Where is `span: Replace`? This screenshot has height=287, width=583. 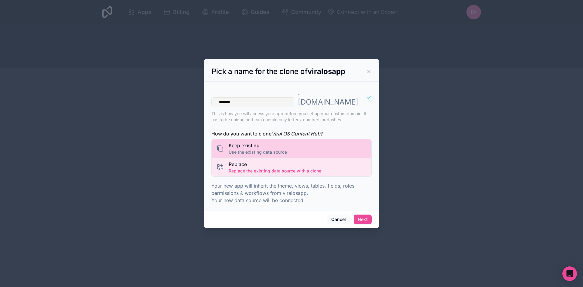
span: Replace is located at coordinates (275, 164).